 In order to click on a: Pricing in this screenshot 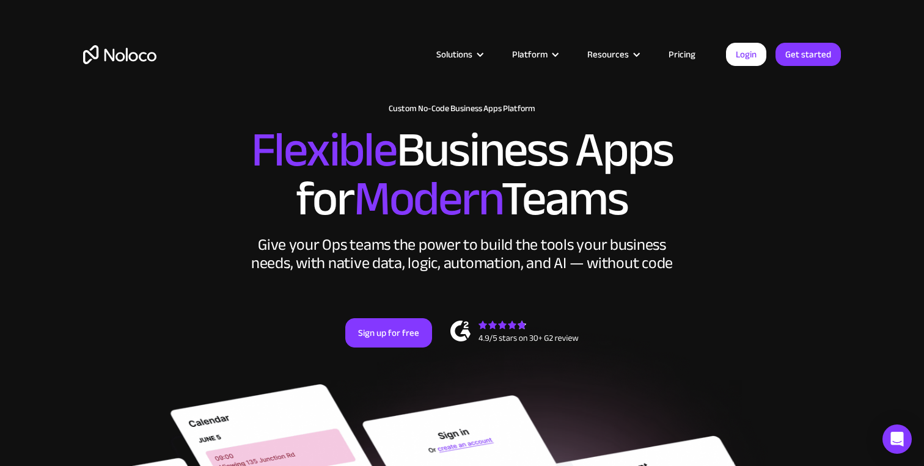, I will do `click(682, 54)`.